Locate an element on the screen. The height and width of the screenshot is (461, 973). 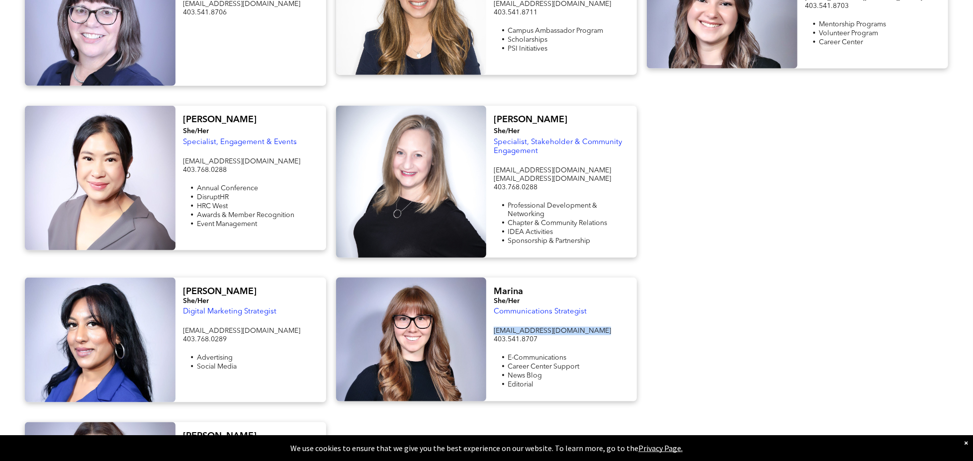
span: News Blog is located at coordinates (524, 376).